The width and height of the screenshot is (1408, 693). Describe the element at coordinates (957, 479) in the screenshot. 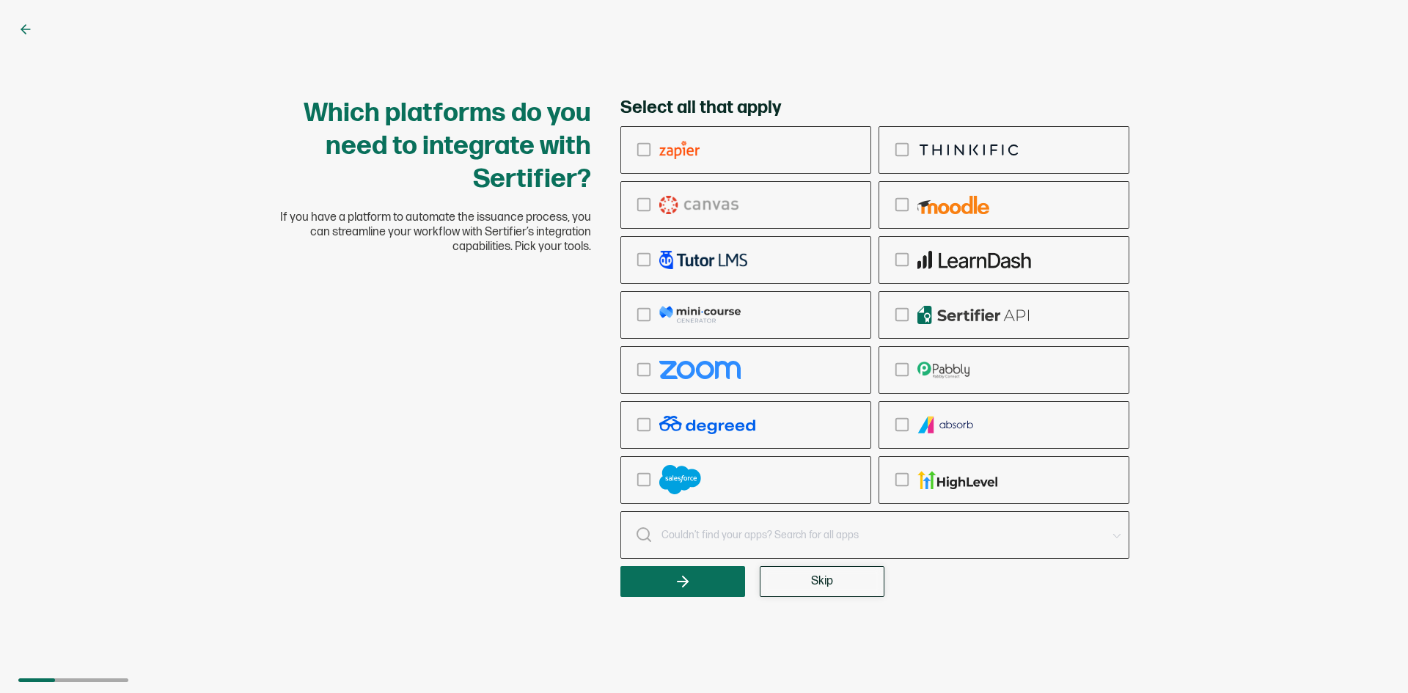

I see `img: gohighlevel` at that location.